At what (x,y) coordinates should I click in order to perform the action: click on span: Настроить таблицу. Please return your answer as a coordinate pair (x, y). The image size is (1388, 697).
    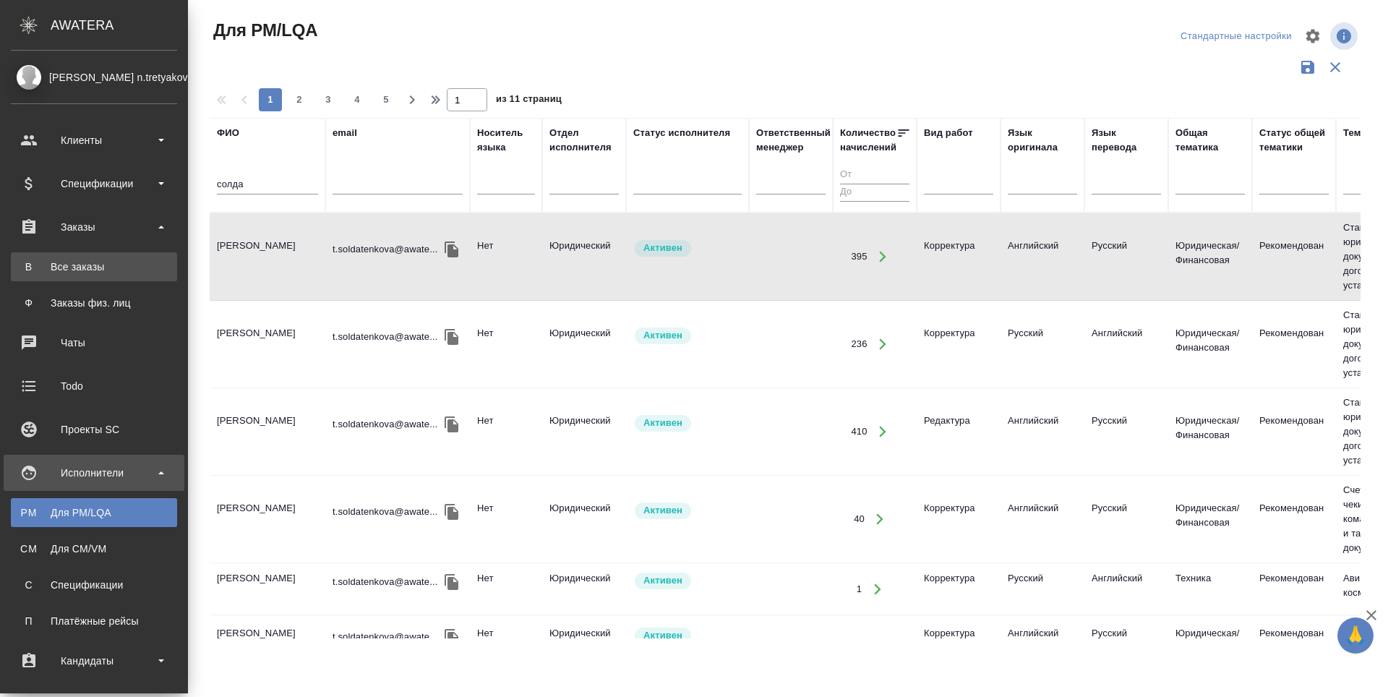
    Looking at the image, I should click on (1313, 36).